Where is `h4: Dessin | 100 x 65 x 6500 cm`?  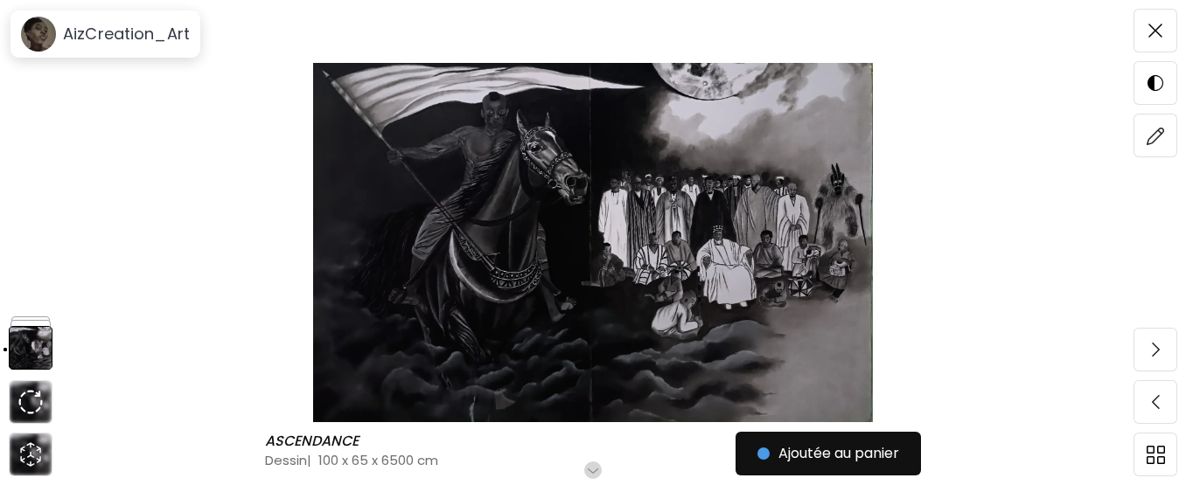 h4: Dessin | 100 x 65 x 6500 cm is located at coordinates (520, 460).